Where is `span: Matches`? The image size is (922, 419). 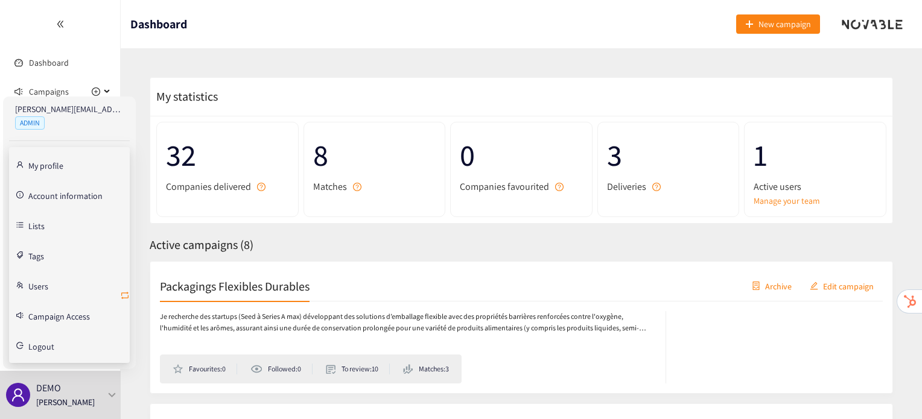
span: Matches is located at coordinates (330, 186).